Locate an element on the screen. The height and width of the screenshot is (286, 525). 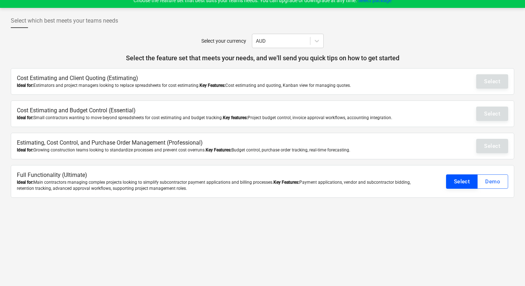
p: Cost Estimating and Budget Control (Essential) is located at coordinates (221, 110).